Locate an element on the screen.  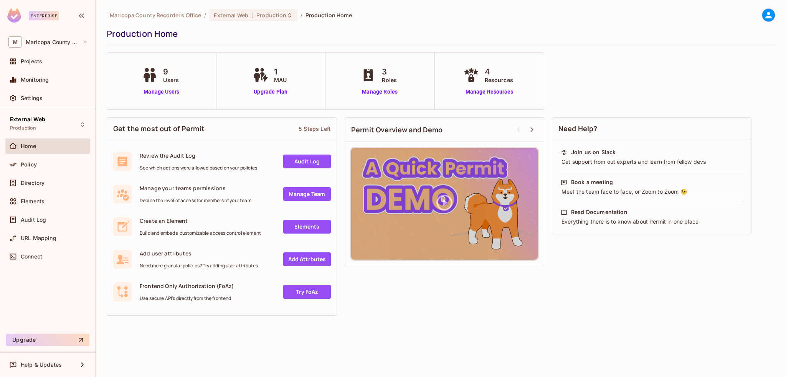
a: Manage Team is located at coordinates (307, 194).